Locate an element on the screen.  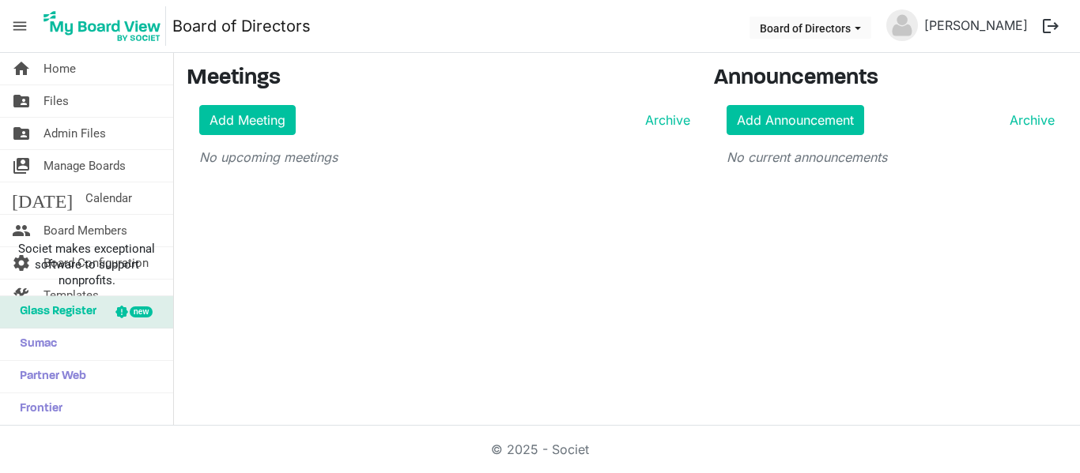
img: no-profile-picture.svg is located at coordinates (902, 25).